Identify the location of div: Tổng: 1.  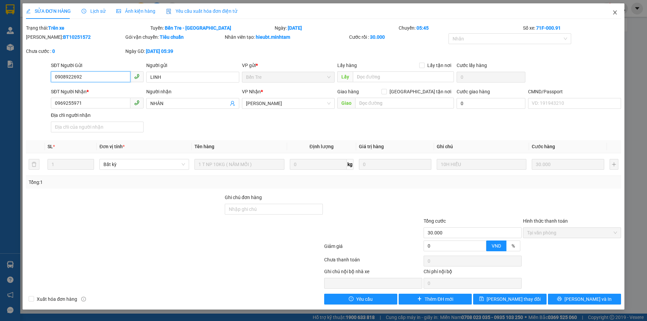
(139, 182).